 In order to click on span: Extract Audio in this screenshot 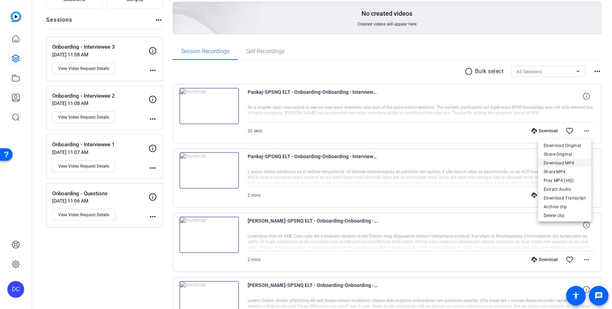, I will do `click(565, 190)`.